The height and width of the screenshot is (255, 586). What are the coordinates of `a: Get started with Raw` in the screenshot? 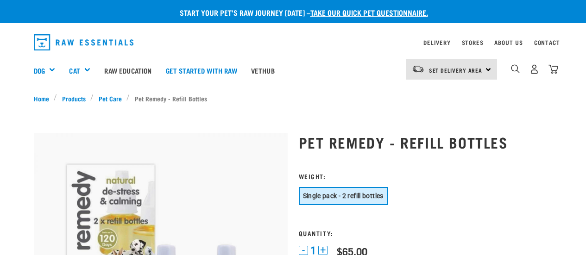 It's located at (201, 70).